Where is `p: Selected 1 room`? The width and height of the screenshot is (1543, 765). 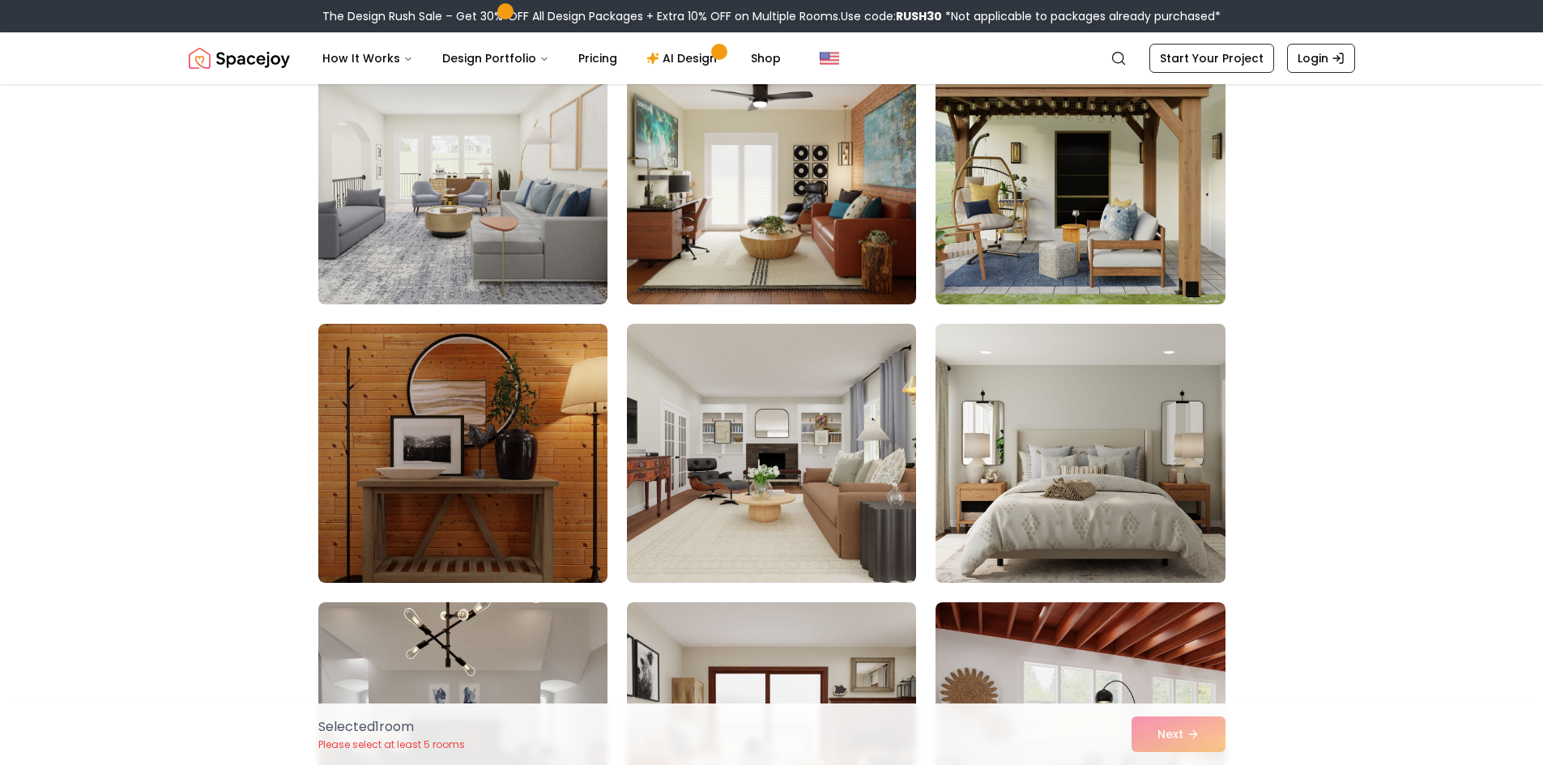
p: Selected 1 room is located at coordinates (391, 727).